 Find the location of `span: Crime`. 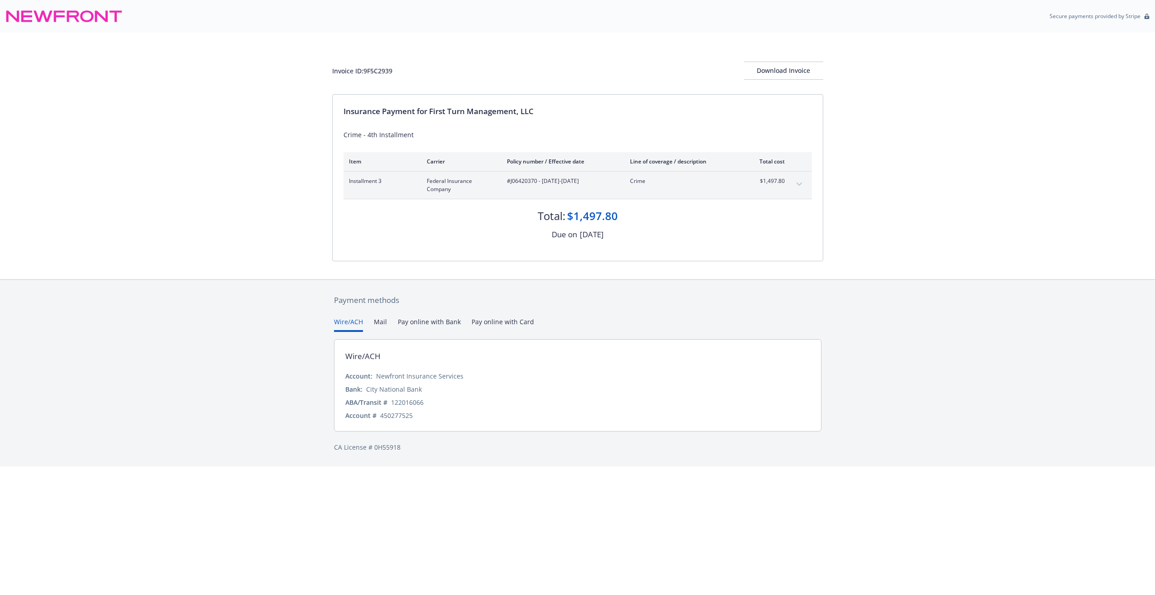

span: Crime is located at coordinates (683, 181).